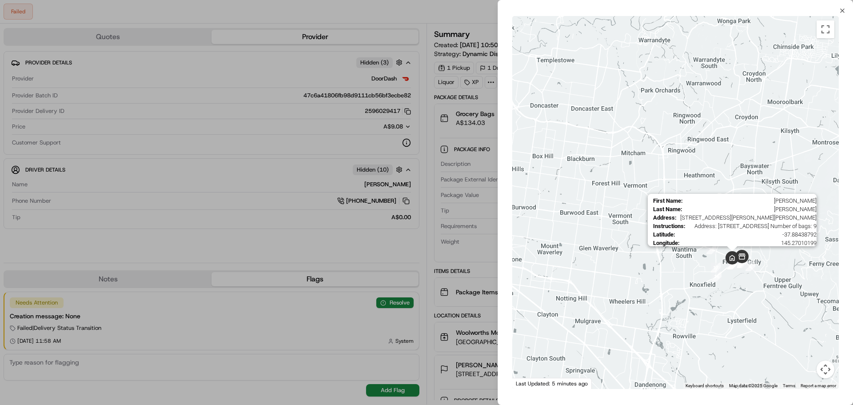 The height and width of the screenshot is (405, 853). I want to click on div: 18, so click(711, 249).